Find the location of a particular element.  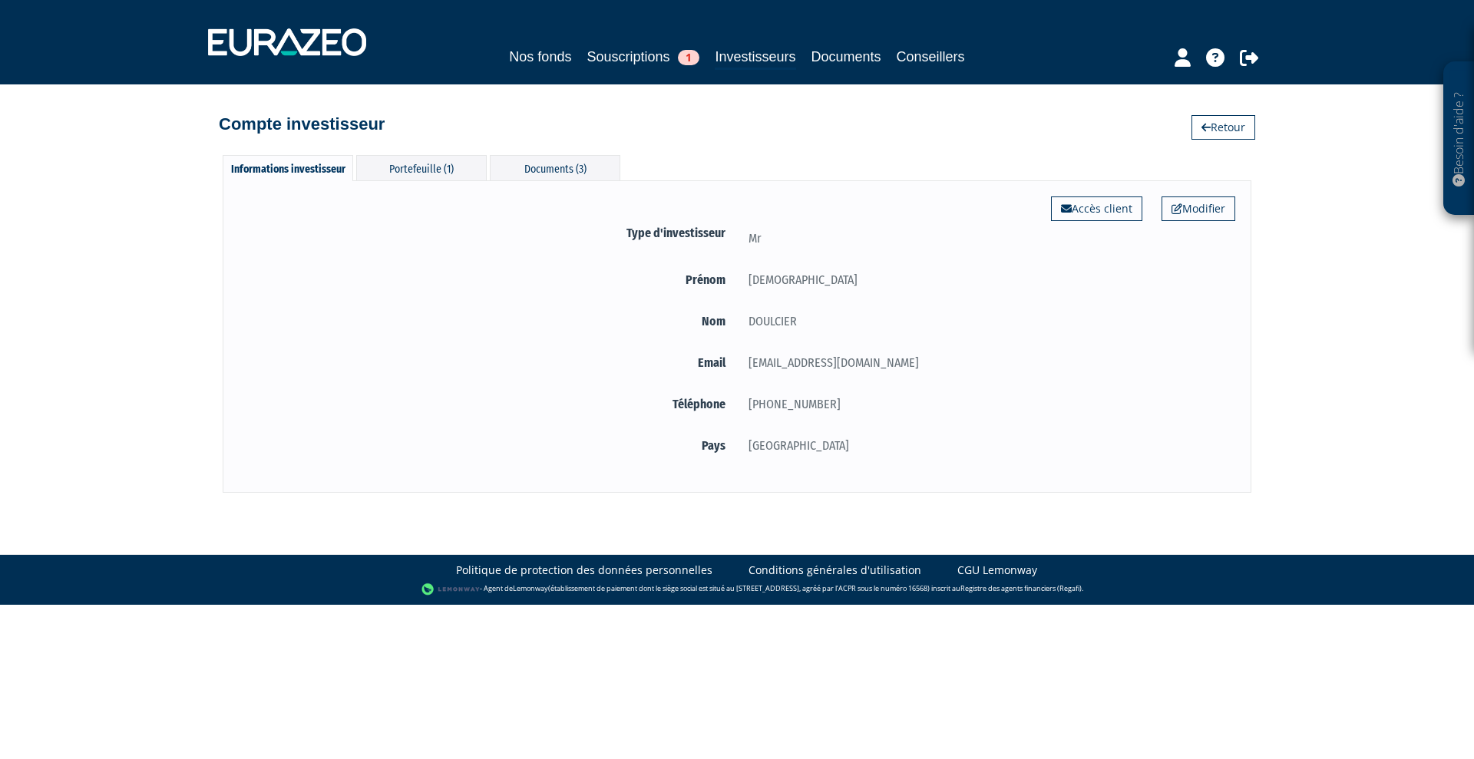

a: Souscriptions1 is located at coordinates (643, 57).